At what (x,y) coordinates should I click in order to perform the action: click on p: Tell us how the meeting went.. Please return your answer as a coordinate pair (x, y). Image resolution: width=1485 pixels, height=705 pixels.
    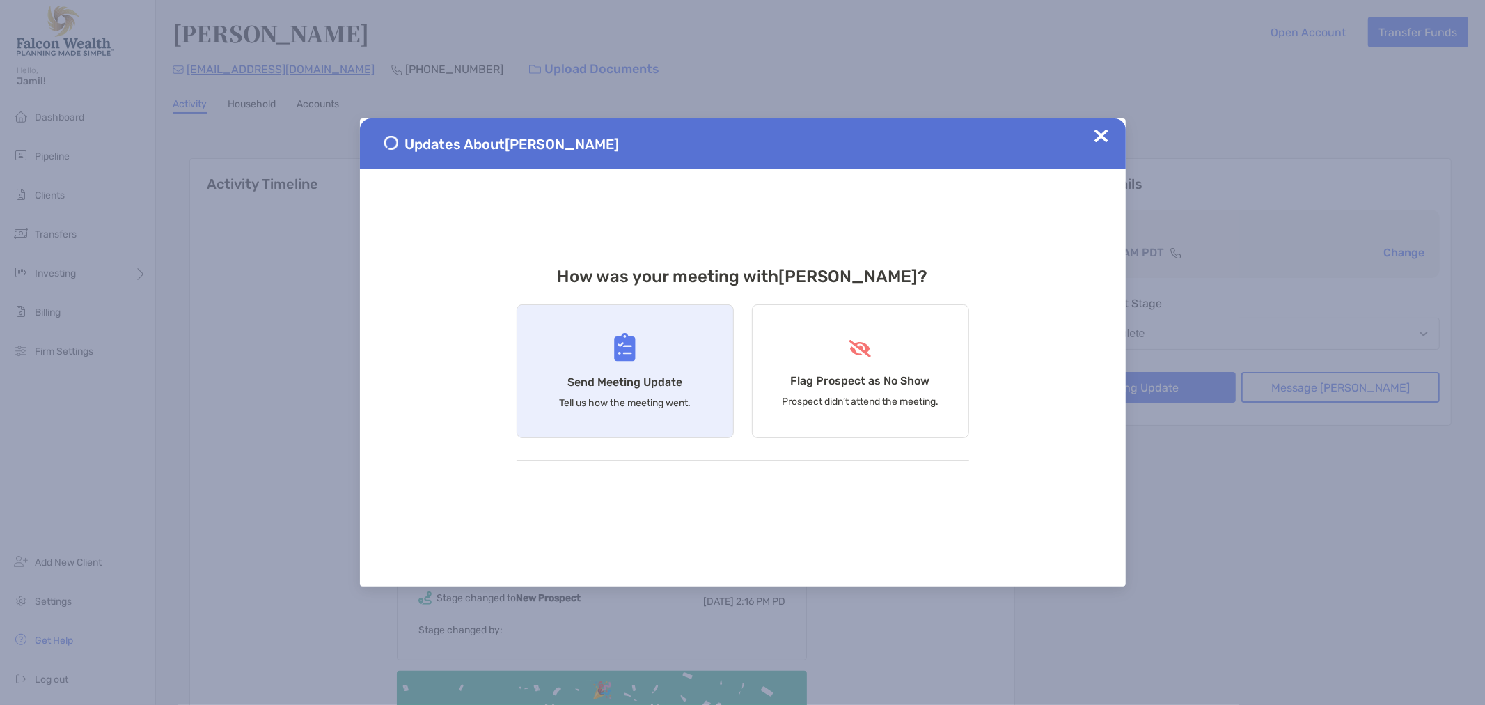
    Looking at the image, I should click on (625, 403).